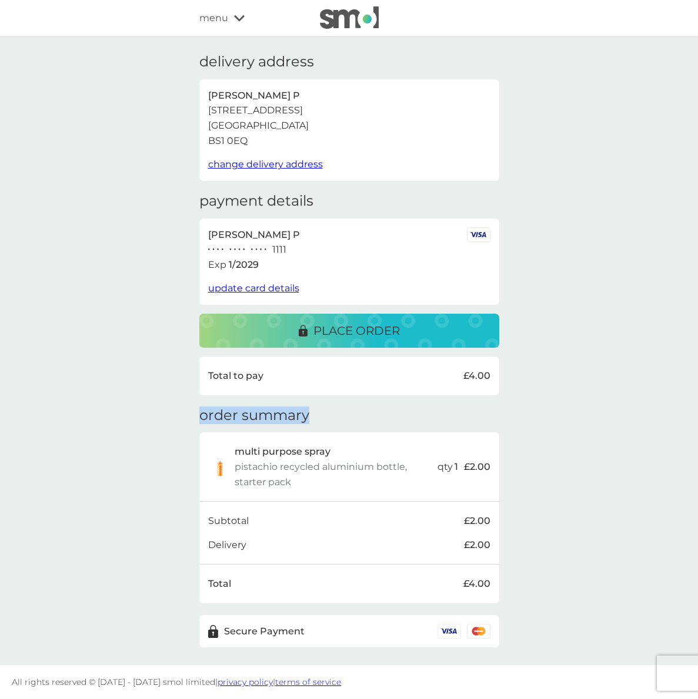 This screenshot has width=698, height=699. I want to click on p: multi purpose spray, so click(282, 452).